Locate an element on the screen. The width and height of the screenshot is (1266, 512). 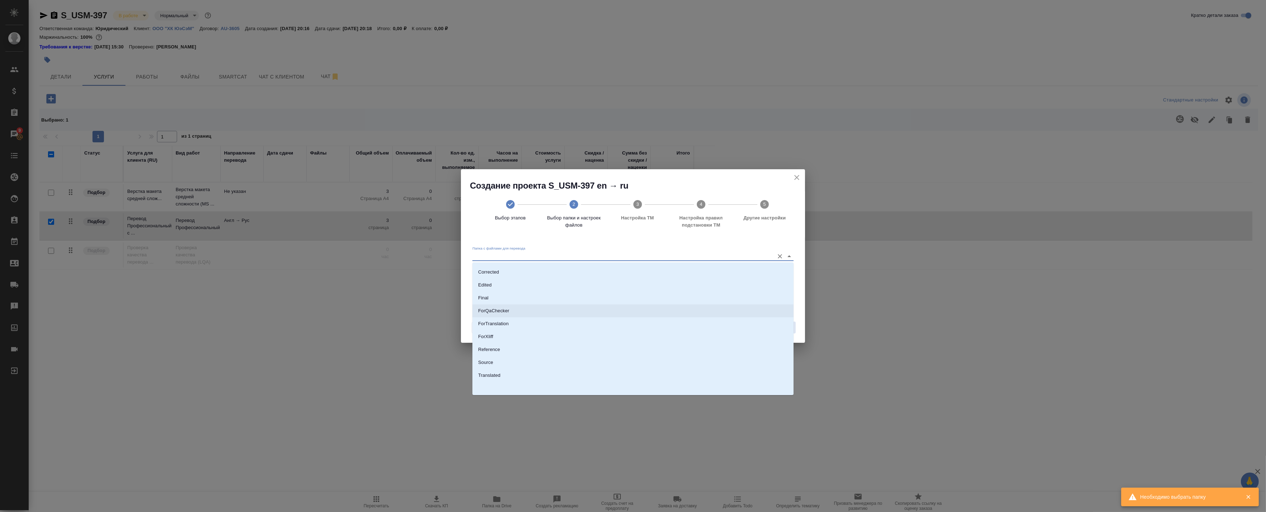
span: Настройка правил подстановки TM is located at coordinates (701, 222).